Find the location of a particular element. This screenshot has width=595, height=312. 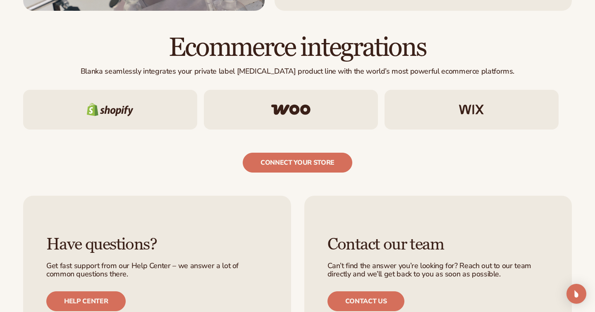

a: connect your store is located at coordinates (298, 163).